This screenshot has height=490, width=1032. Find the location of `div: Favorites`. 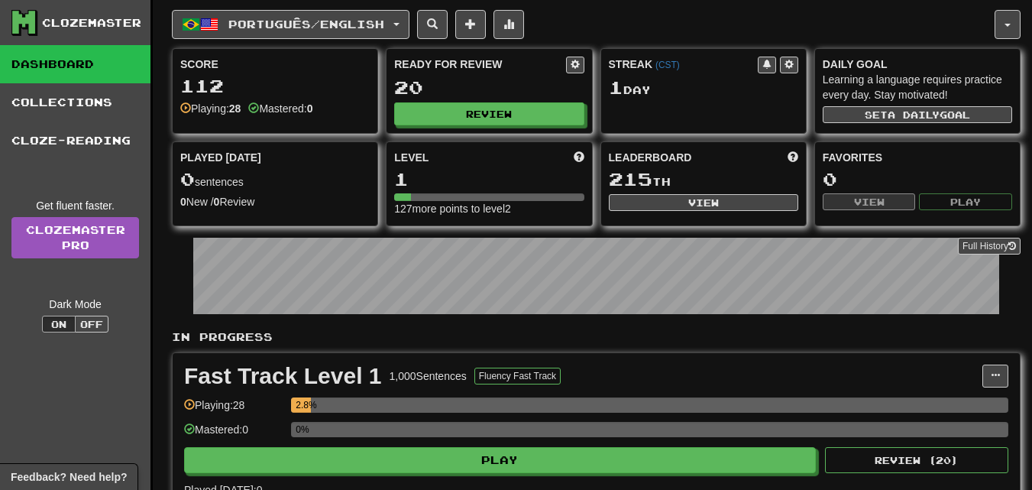

div: Favorites is located at coordinates (918, 157).